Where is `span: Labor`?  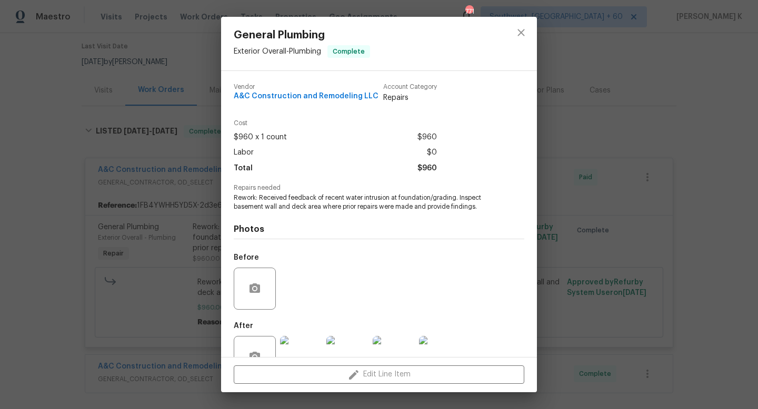 span: Labor is located at coordinates (244, 153).